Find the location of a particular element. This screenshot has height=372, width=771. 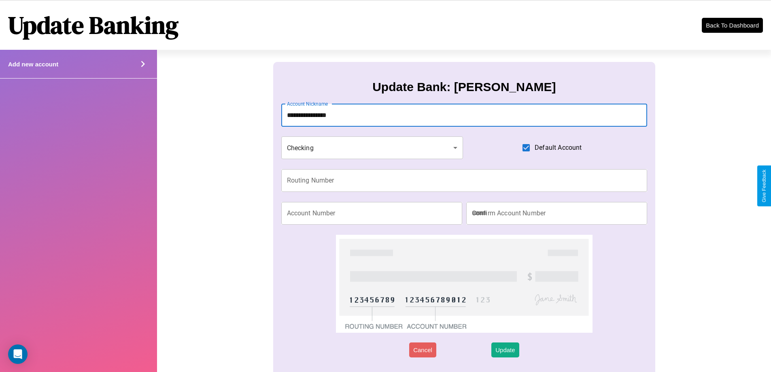

div: Give Feedback is located at coordinates (764, 186).